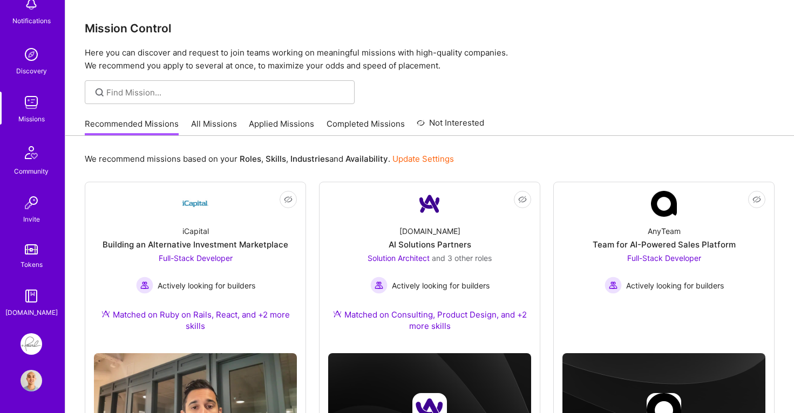  Describe the element at coordinates (132, 127) in the screenshot. I see `a: Recommended Missions` at that location.